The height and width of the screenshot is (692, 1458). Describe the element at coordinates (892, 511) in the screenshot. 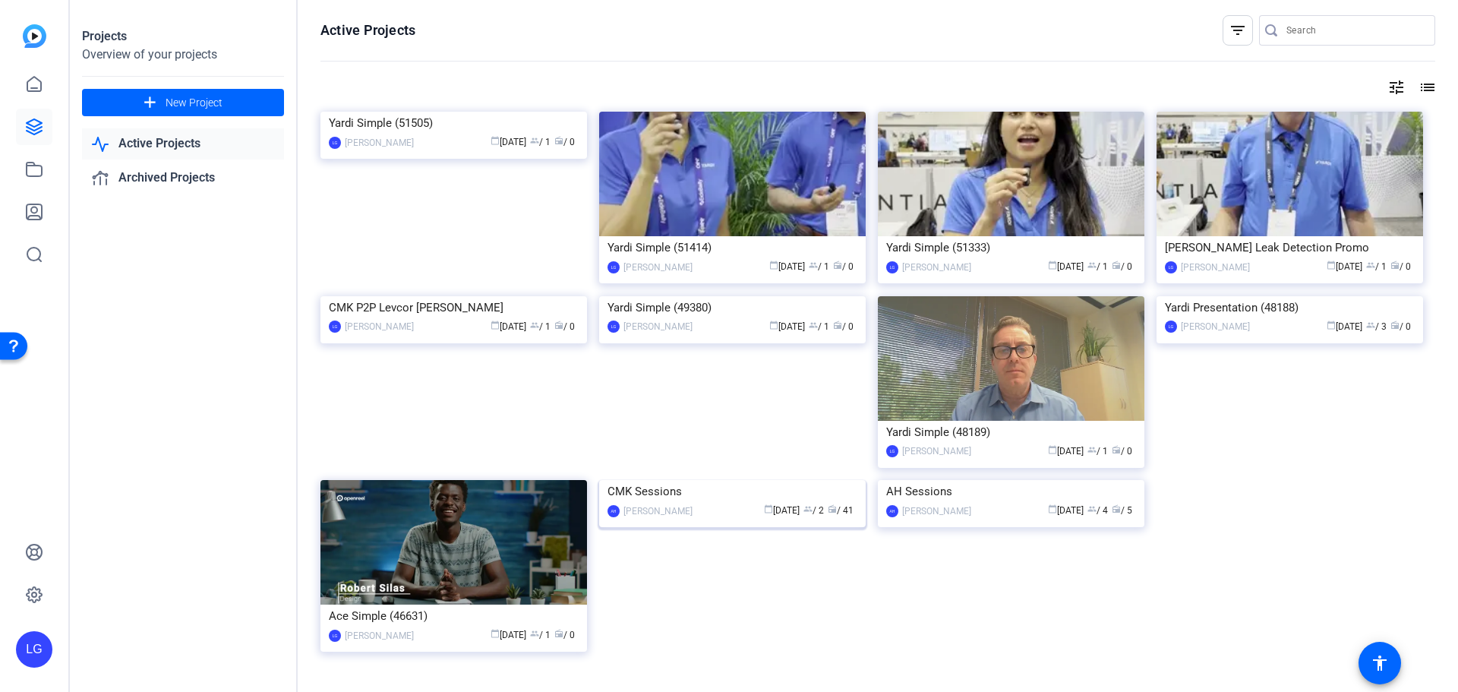

I see `div: AH` at that location.